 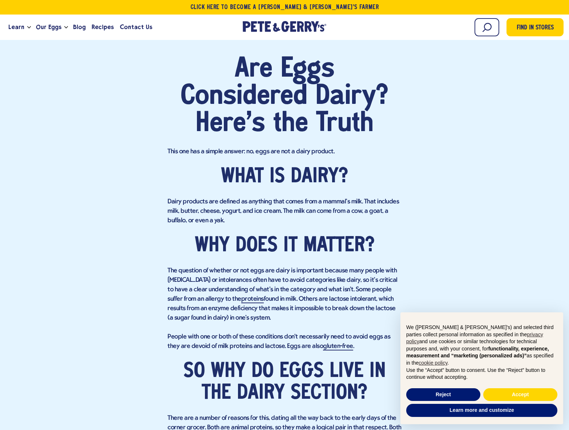 What do you see at coordinates (284, 246) in the screenshot?
I see `h2: Why does it matter?` at bounding box center [284, 246].